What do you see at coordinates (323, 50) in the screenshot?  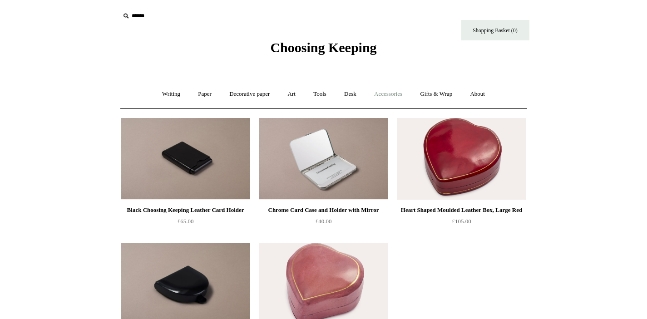 I see `a: Choosing Keeping` at bounding box center [323, 50].